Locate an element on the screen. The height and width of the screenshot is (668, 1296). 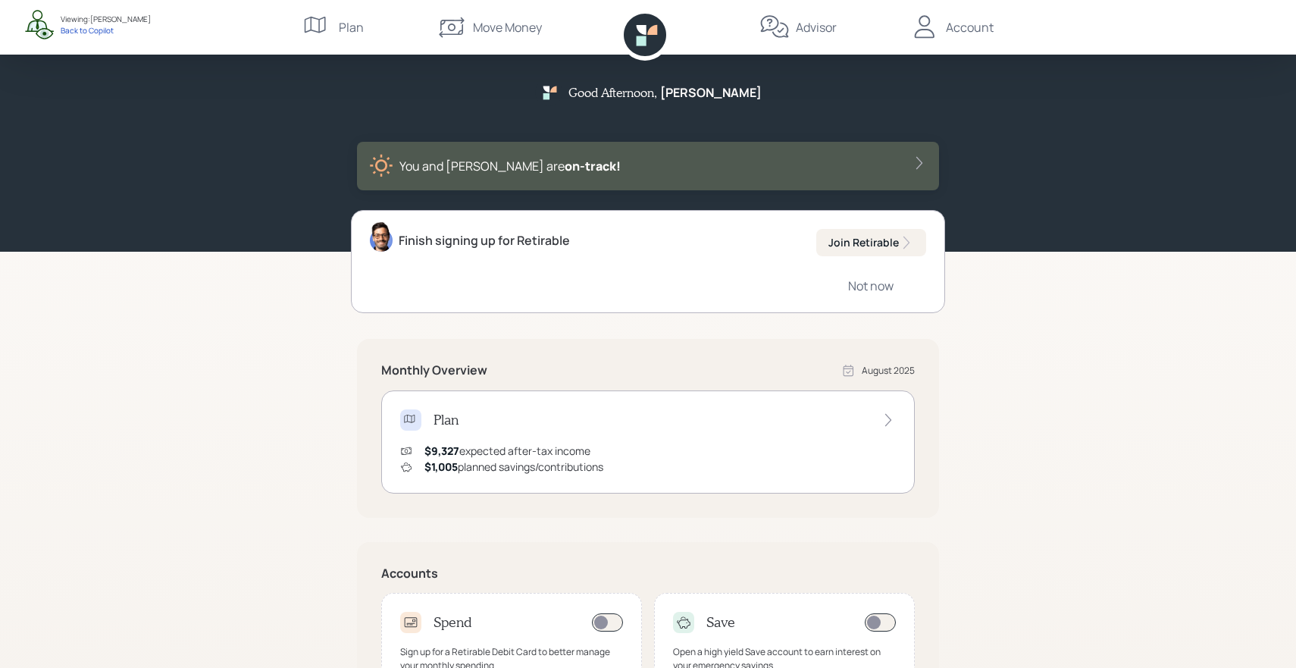
div: Join Retirable is located at coordinates (871, 242).